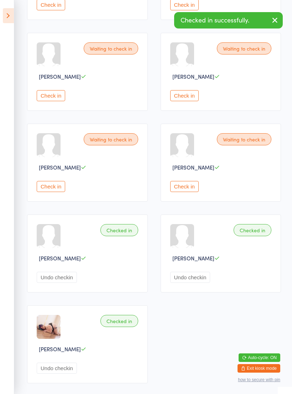 The width and height of the screenshot is (292, 394). I want to click on img: image1746361362.png, so click(48, 326).